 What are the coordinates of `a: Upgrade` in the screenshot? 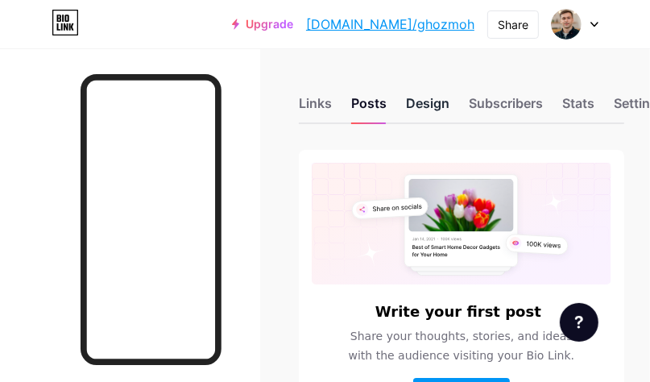 It's located at (263, 24).